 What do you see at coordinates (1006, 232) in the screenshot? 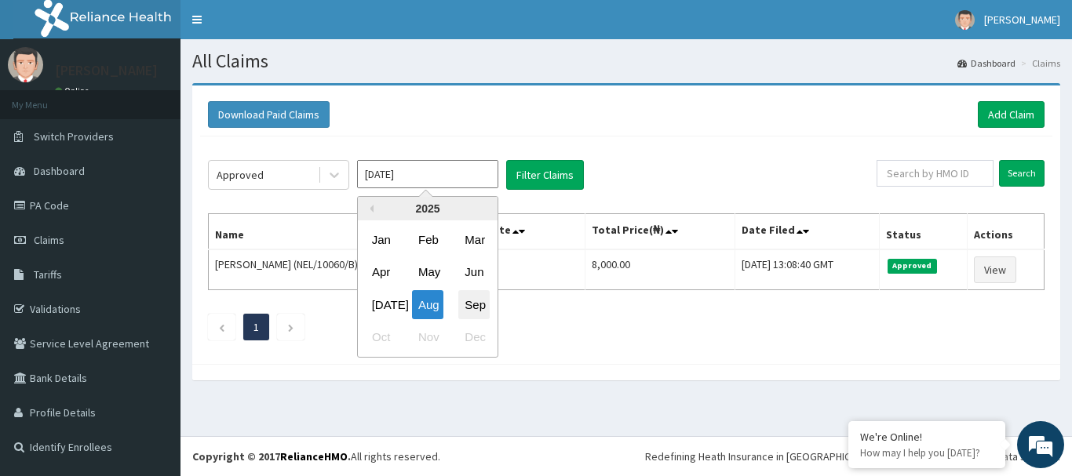
I see `th: Actions` at bounding box center [1006, 232].